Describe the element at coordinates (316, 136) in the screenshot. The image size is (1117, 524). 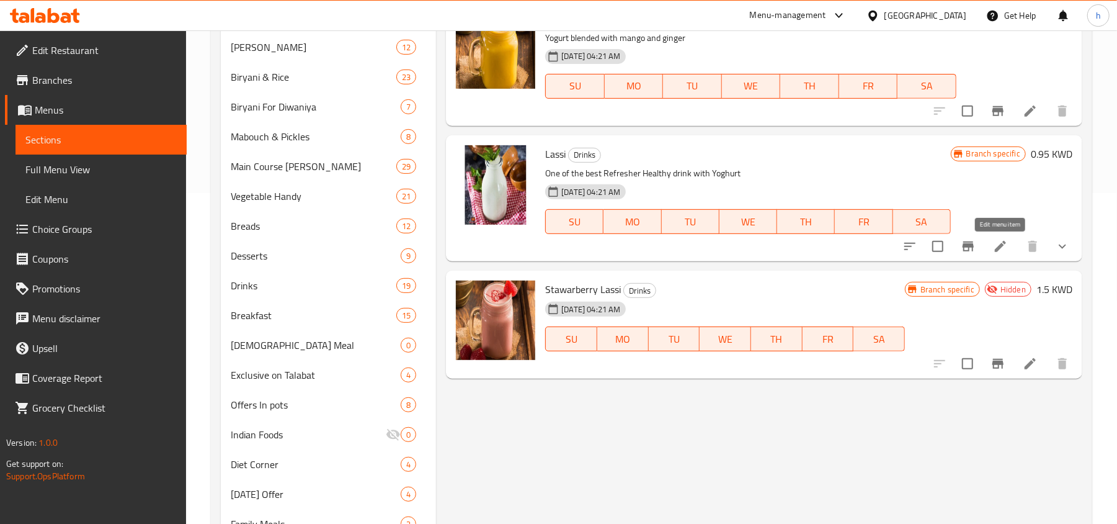
I see `div: Mabouch & Pickles` at that location.